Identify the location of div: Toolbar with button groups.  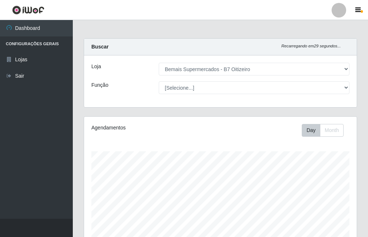
(326, 130).